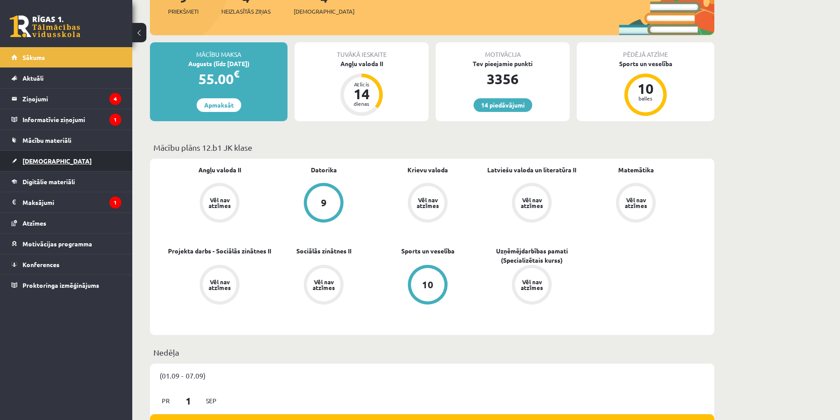 This screenshot has height=420, width=840. I want to click on p: Mācību plāns 12.b1 JK klase, so click(432, 147).